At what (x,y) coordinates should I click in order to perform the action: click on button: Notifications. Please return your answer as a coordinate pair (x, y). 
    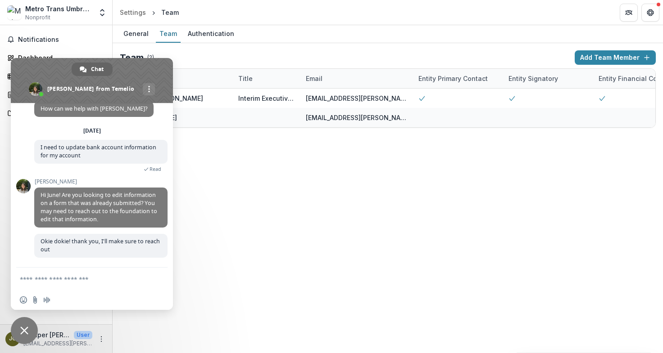
    Looking at the image, I should click on (56, 40).